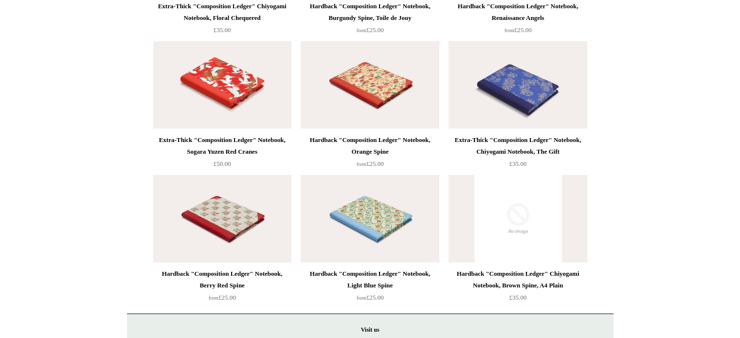 This screenshot has width=740, height=338. I want to click on a: Hardback "Composition Ledger" Notebook, Berry Red Spine from£25.00, so click(222, 288).